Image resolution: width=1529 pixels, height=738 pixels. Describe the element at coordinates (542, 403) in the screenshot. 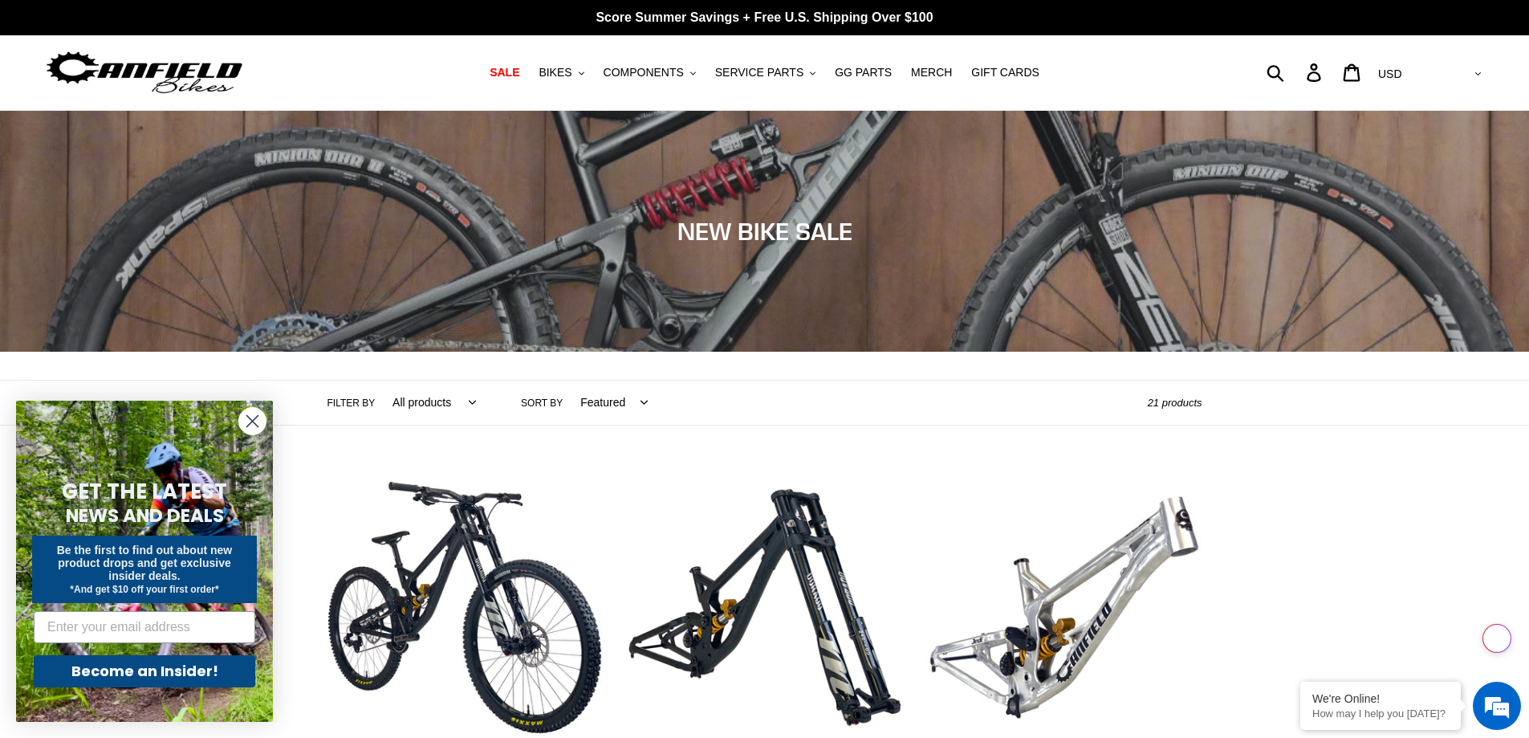

I see `label: Sort by` at that location.